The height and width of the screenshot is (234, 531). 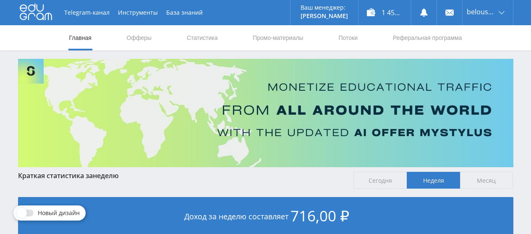 What do you see at coordinates (59, 213) in the screenshot?
I see `span: Новый дизайн` at bounding box center [59, 213].